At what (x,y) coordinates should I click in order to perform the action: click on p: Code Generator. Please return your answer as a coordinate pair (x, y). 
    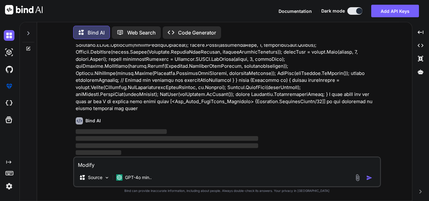
    Looking at the image, I should click on (197, 33).